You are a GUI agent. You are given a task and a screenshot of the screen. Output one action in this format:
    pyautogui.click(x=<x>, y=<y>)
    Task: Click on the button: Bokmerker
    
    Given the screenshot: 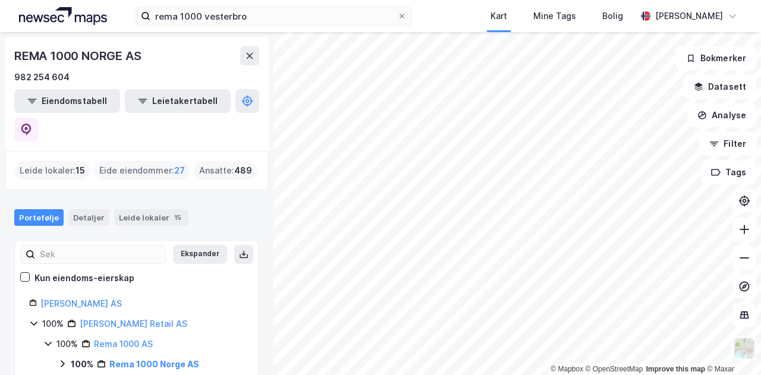 What is the action you would take?
    pyautogui.click(x=716, y=58)
    